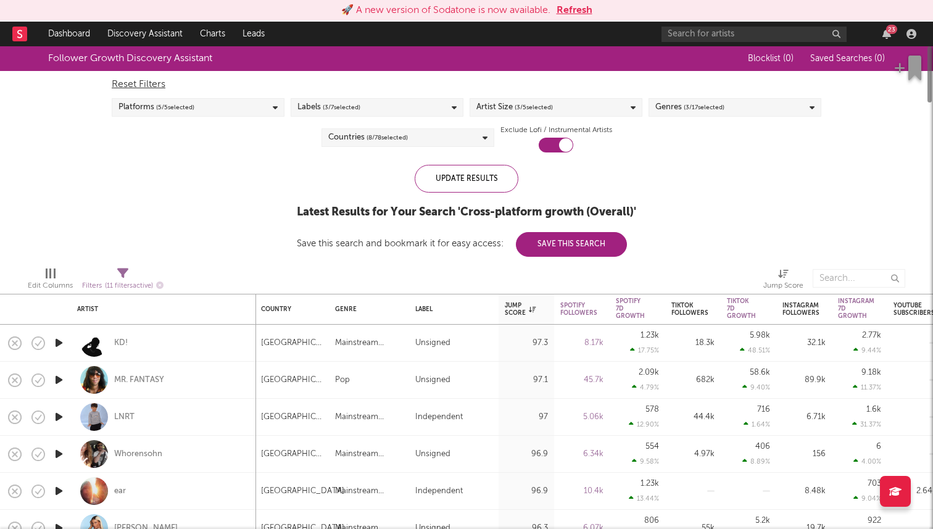 Image resolution: width=933 pixels, height=529 pixels. I want to click on div: 🚀 A new version of Sodatone is now available., so click(446, 10).